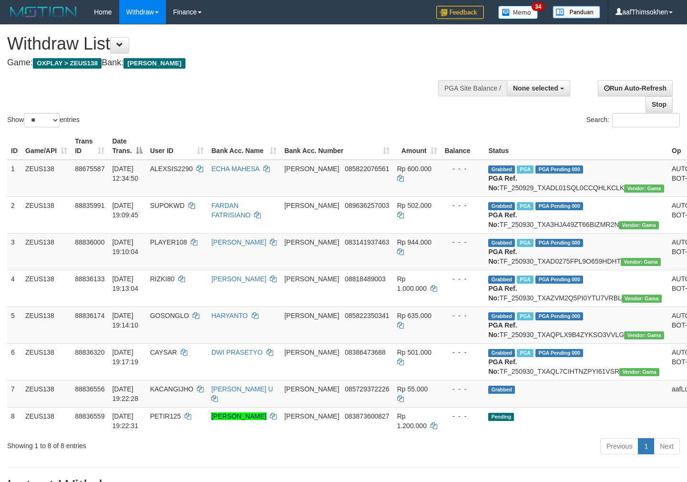 This screenshot has height=482, width=687. I want to click on span: None selected, so click(536, 88).